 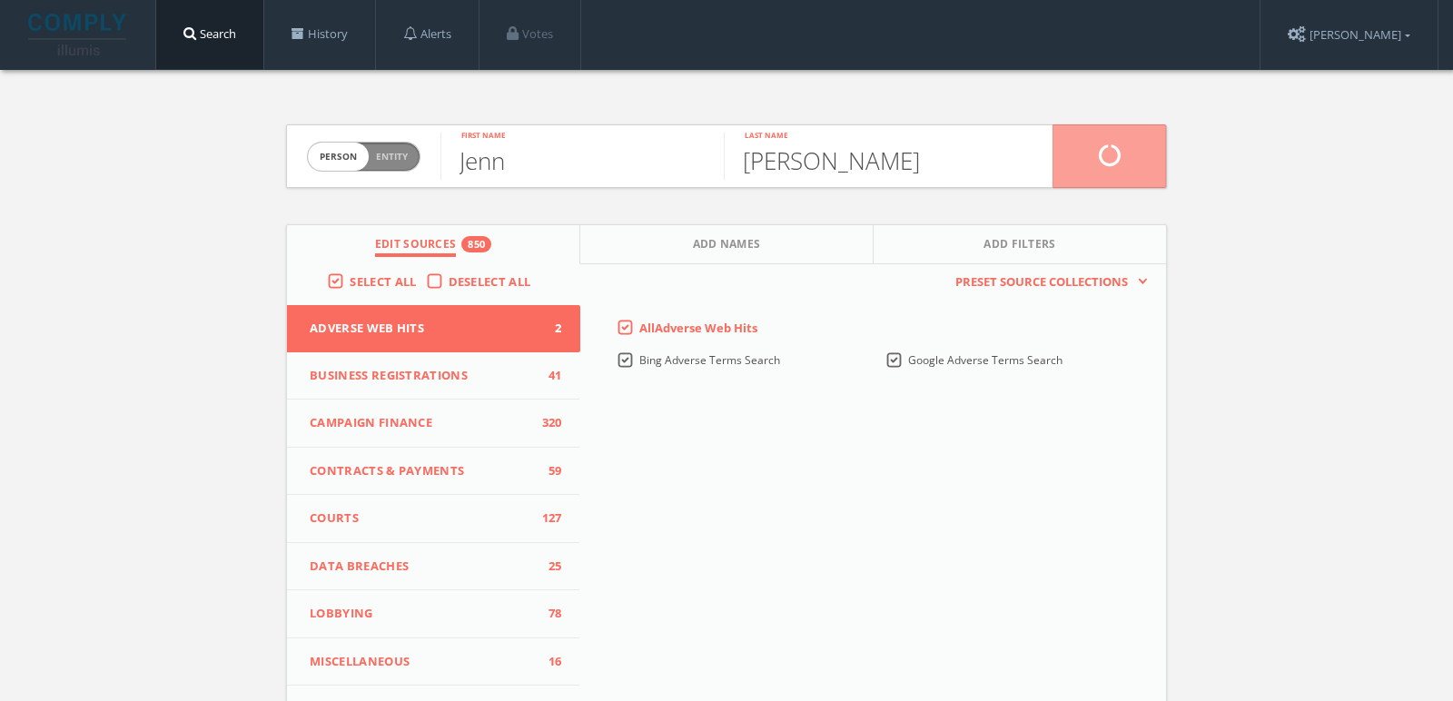 What do you see at coordinates (338, 156) in the screenshot?
I see `span: person` at bounding box center [338, 156].